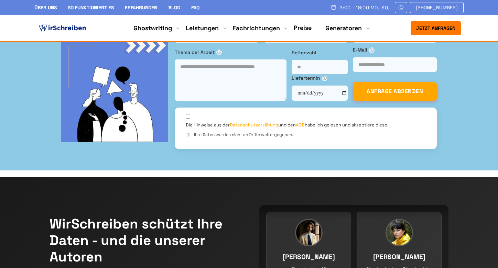 The image size is (498, 268). Describe the element at coordinates (436, 28) in the screenshot. I see `button: Jetzt anfragen` at that location.